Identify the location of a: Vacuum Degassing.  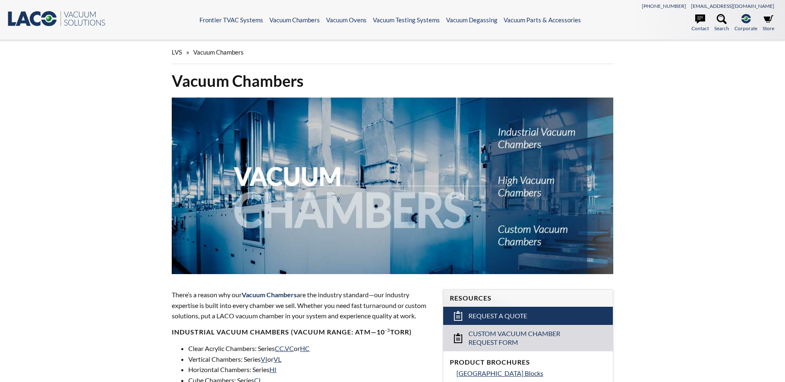
(472, 20).